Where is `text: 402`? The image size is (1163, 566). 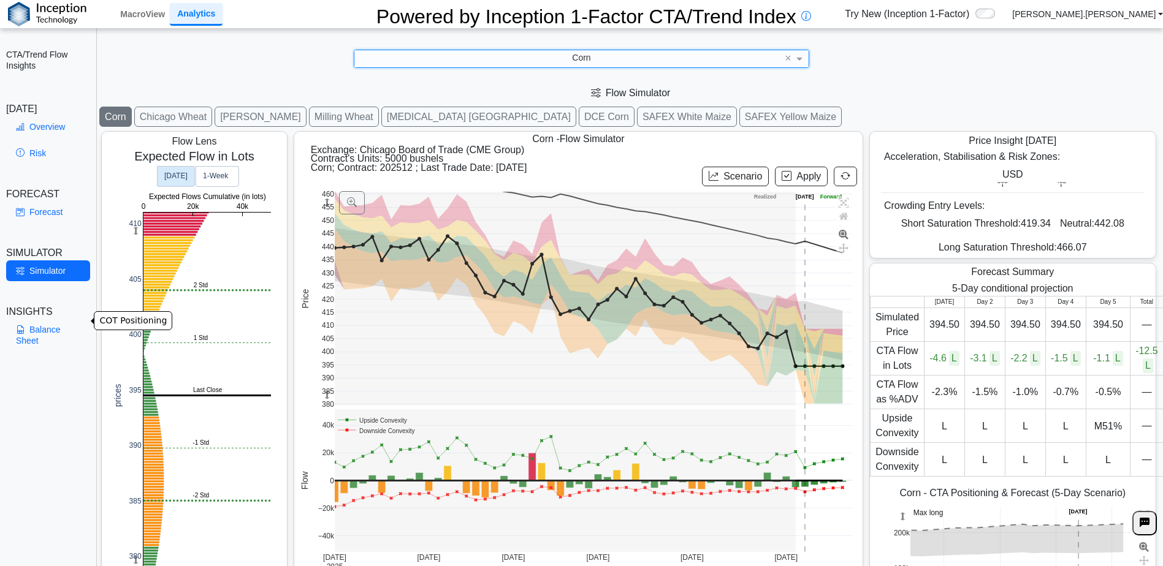 text: 402 is located at coordinates (1060, 181).